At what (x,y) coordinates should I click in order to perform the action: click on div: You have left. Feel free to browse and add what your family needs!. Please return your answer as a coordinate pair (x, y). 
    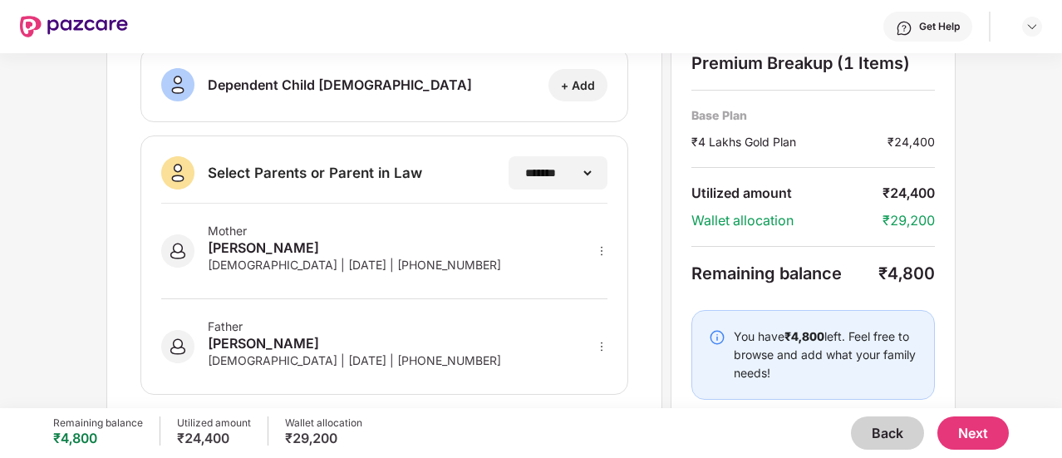
    Looking at the image, I should click on (825, 355).